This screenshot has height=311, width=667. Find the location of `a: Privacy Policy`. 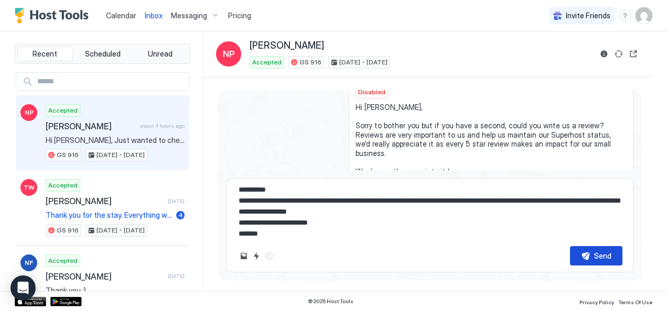

a: Privacy Policy is located at coordinates (597, 301).